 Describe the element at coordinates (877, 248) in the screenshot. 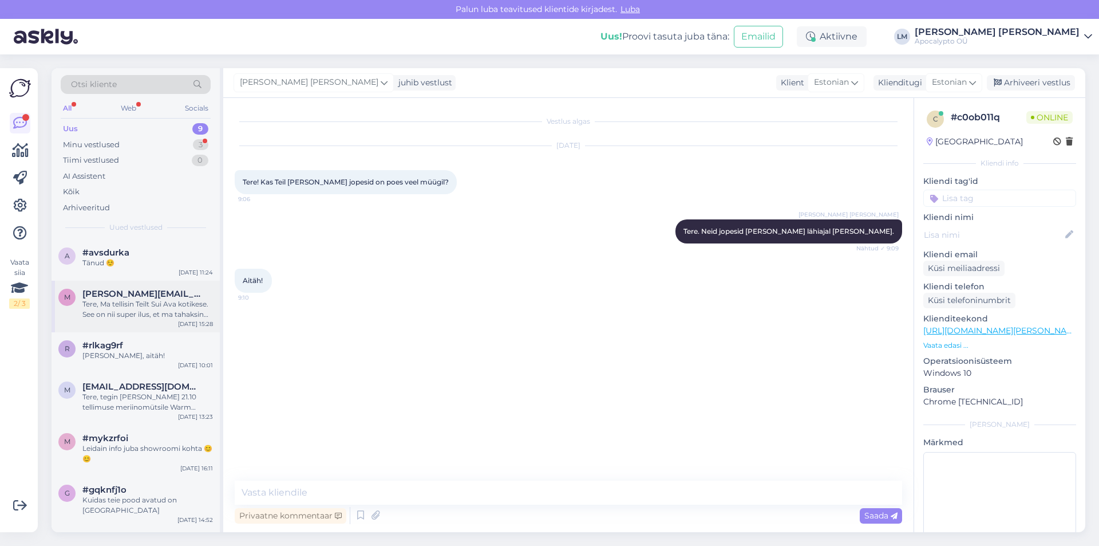

I see `span: Nähtud ✓ 9:09` at that location.